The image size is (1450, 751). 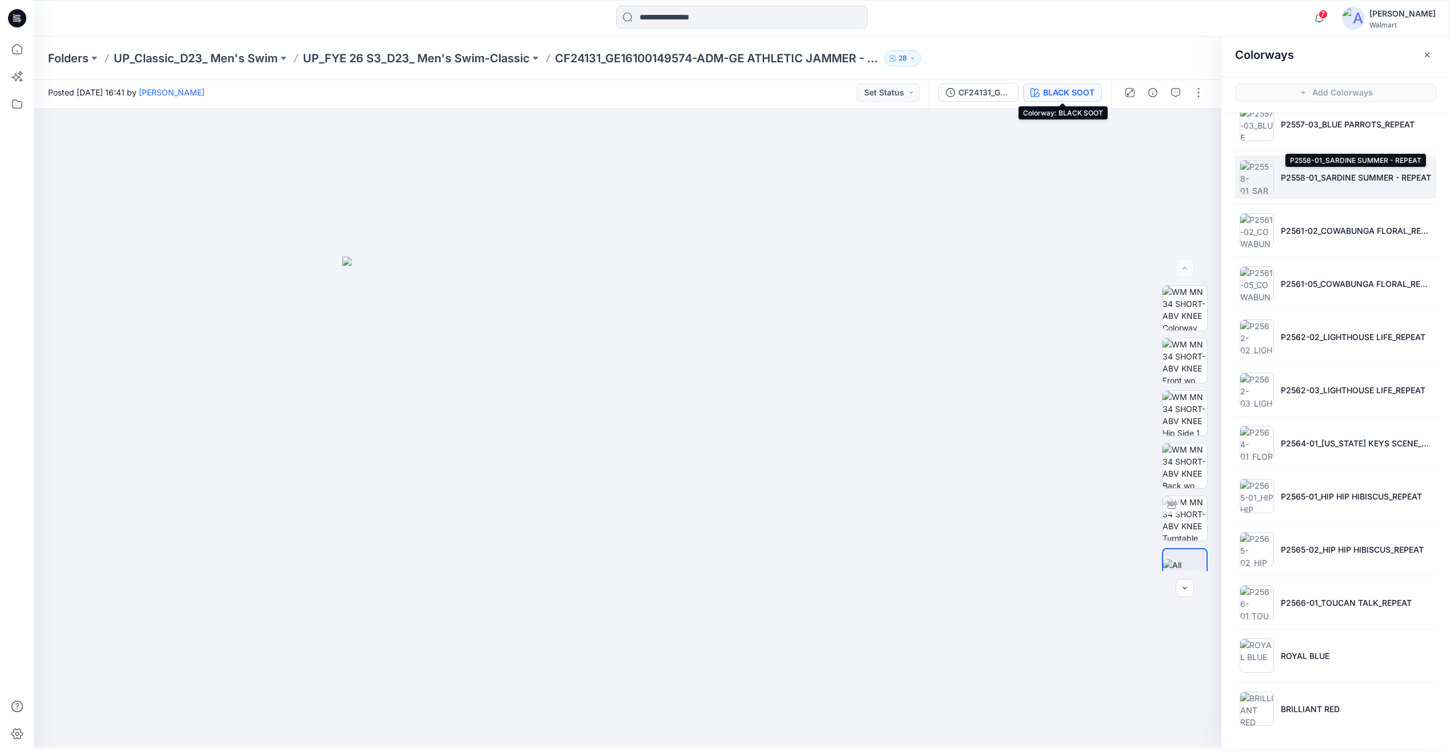 What do you see at coordinates (1353, 390) in the screenshot?
I see `p: P2562-03_LIGHTHOUSE LIFE_REPEAT` at bounding box center [1353, 390].